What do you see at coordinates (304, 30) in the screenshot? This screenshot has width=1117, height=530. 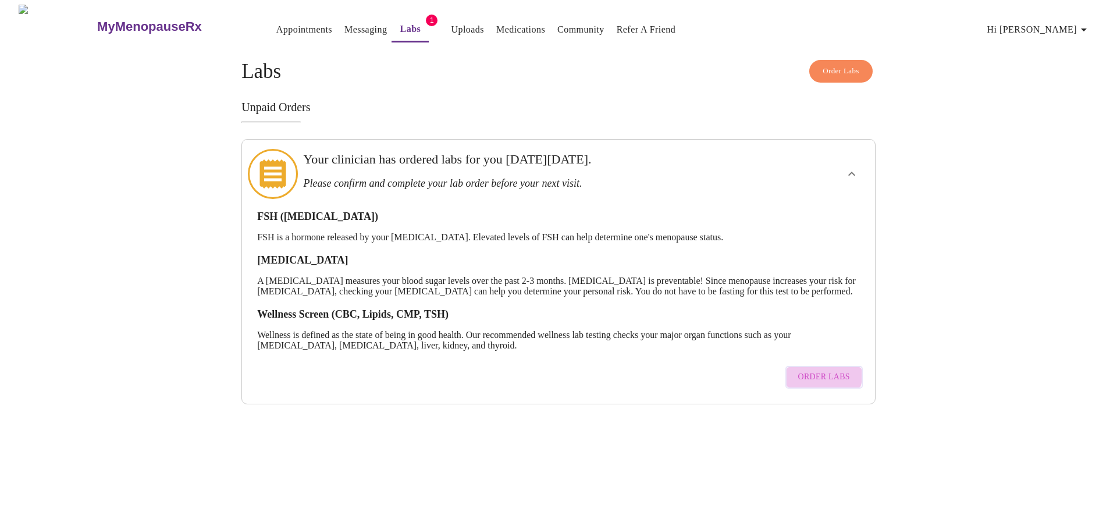 I see `button: Appointments` at bounding box center [304, 30].